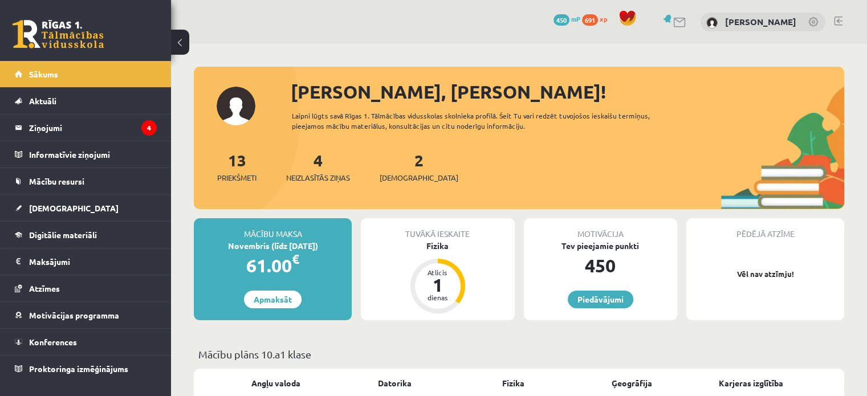 Image resolution: width=867 pixels, height=396 pixels. Describe the element at coordinates (600, 246) in the screenshot. I see `div: Tev pieejamie punkti` at that location.